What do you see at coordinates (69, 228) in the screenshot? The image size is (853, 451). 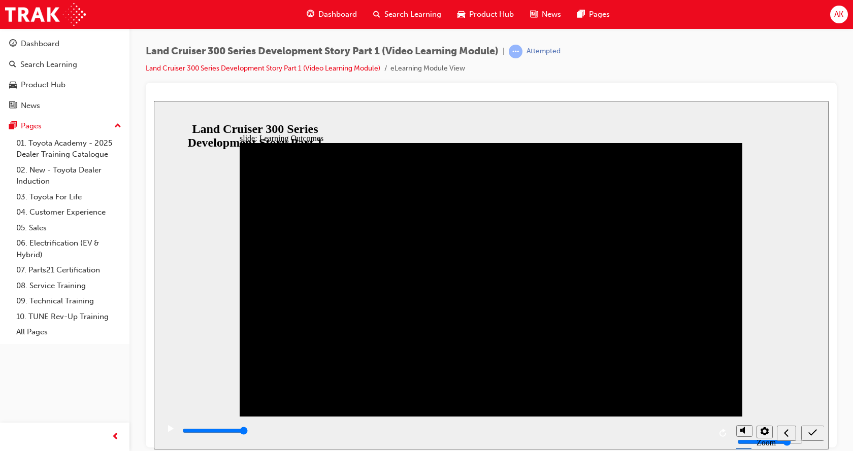 I see `a: 05. Sales` at bounding box center [69, 228].